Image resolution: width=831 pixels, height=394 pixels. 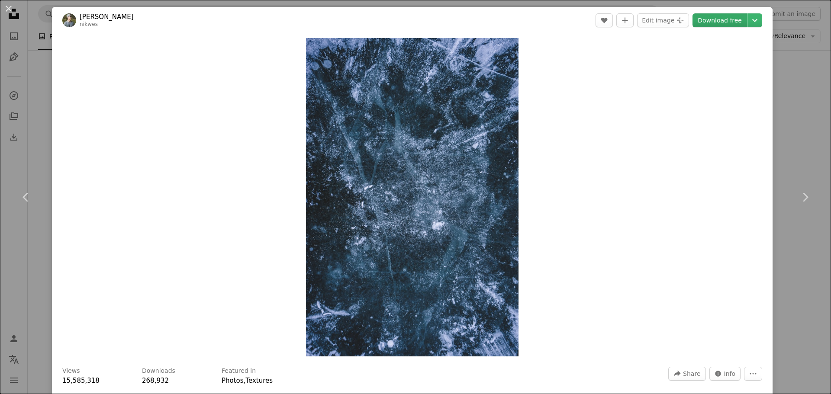 What do you see at coordinates (625, 20) in the screenshot?
I see `button: Add to Collection` at bounding box center [625, 20].